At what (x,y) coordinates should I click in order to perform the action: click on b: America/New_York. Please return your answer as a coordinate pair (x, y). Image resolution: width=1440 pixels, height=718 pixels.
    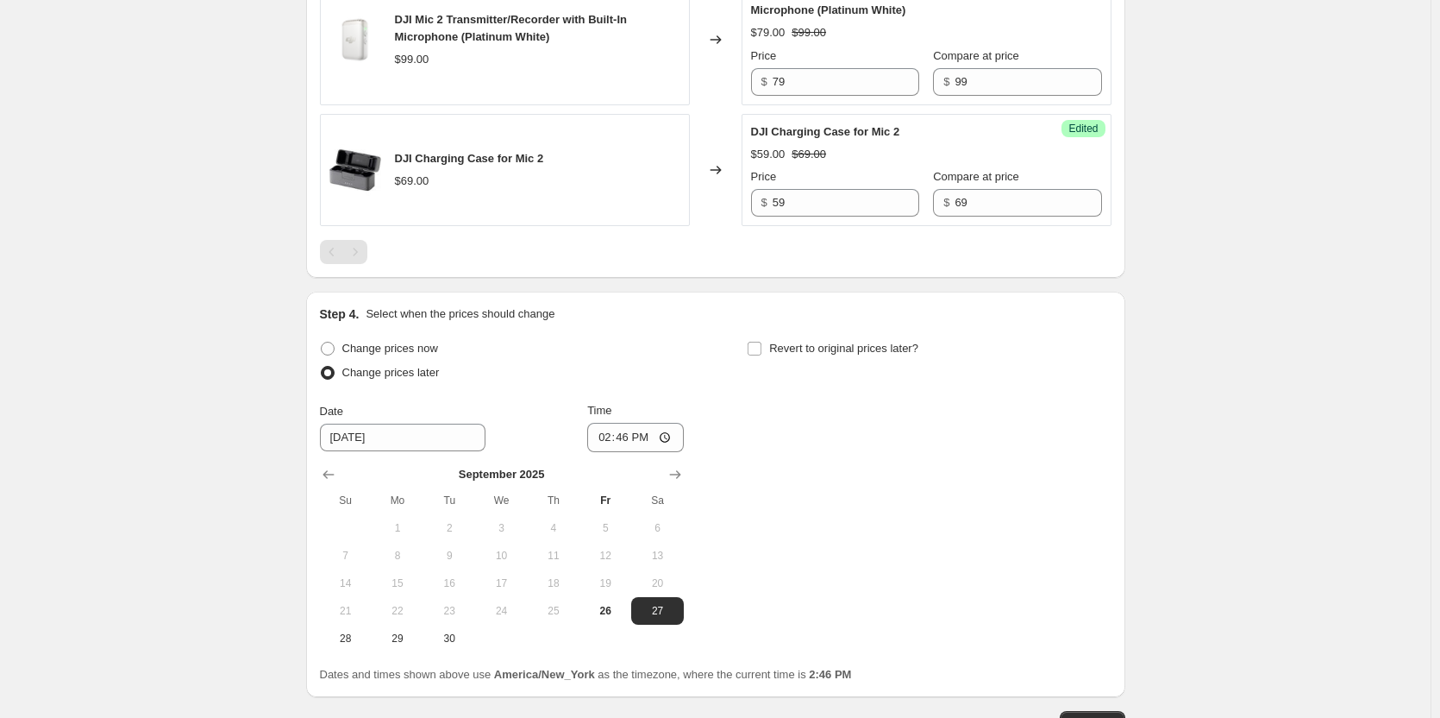
    Looking at the image, I should click on (544, 674).